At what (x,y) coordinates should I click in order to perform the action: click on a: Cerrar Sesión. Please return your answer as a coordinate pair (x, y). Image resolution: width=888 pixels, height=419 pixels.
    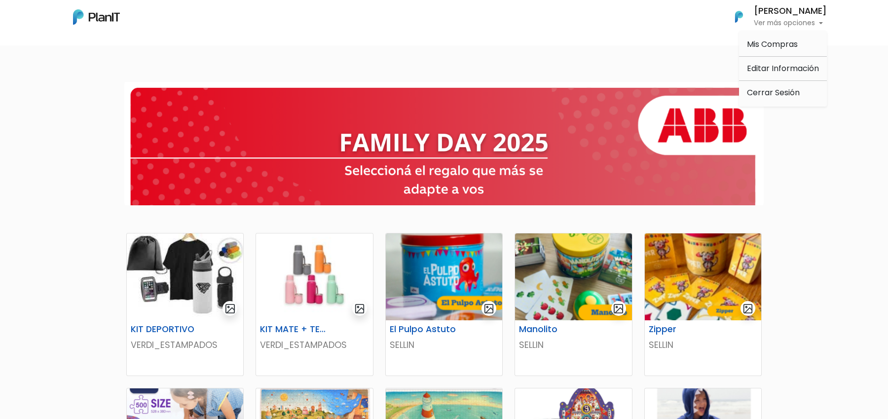
    Looking at the image, I should click on (783, 93).